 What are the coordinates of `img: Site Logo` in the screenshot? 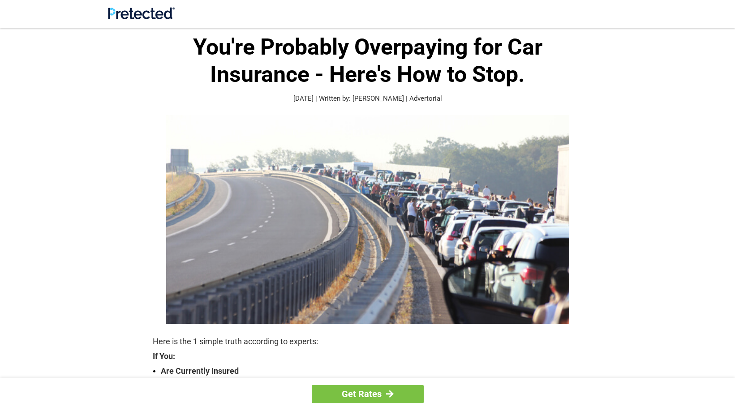 It's located at (141, 13).